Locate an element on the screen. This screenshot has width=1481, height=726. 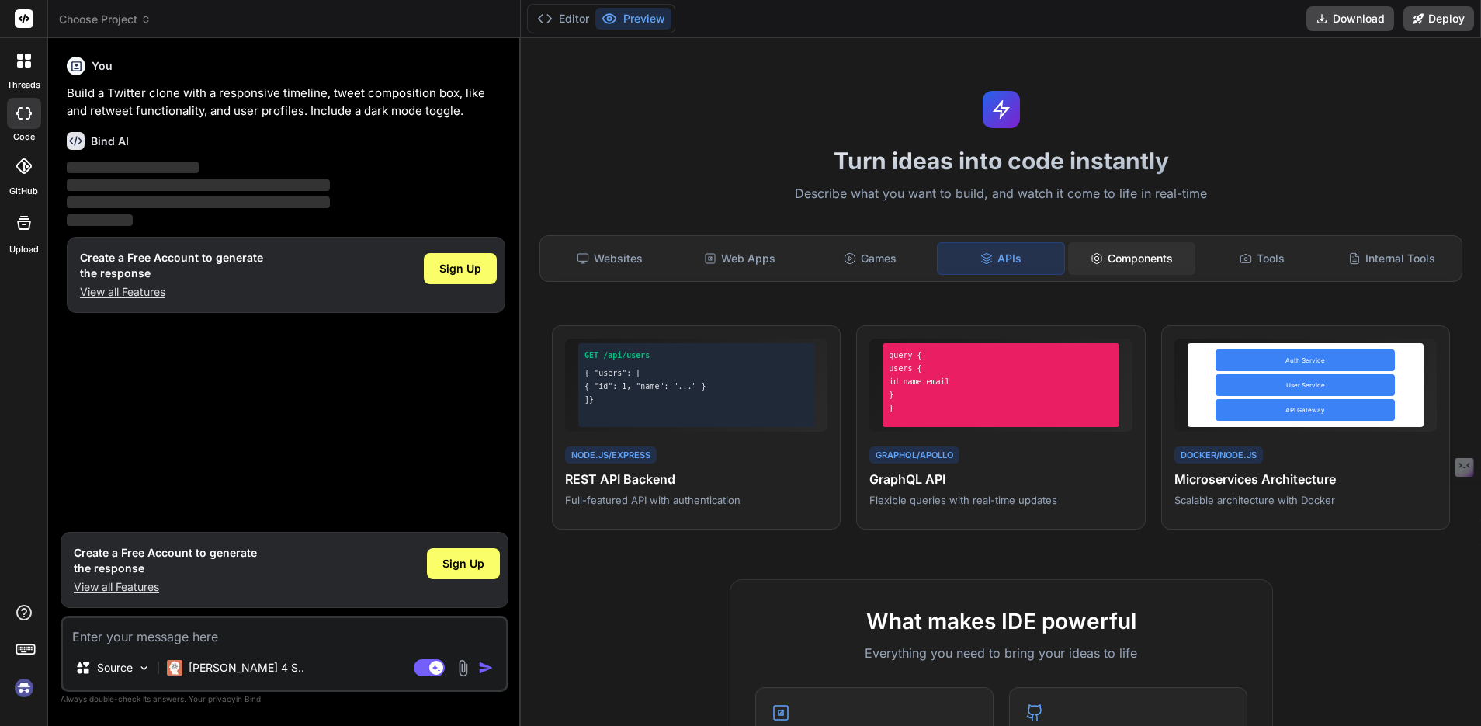
div: Games is located at coordinates (870, 258).